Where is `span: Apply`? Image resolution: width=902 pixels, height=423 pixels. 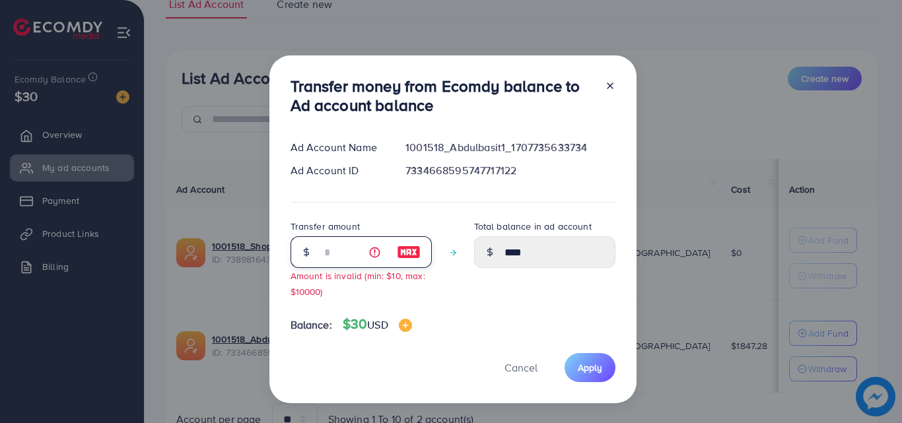 span: Apply is located at coordinates (590, 368).